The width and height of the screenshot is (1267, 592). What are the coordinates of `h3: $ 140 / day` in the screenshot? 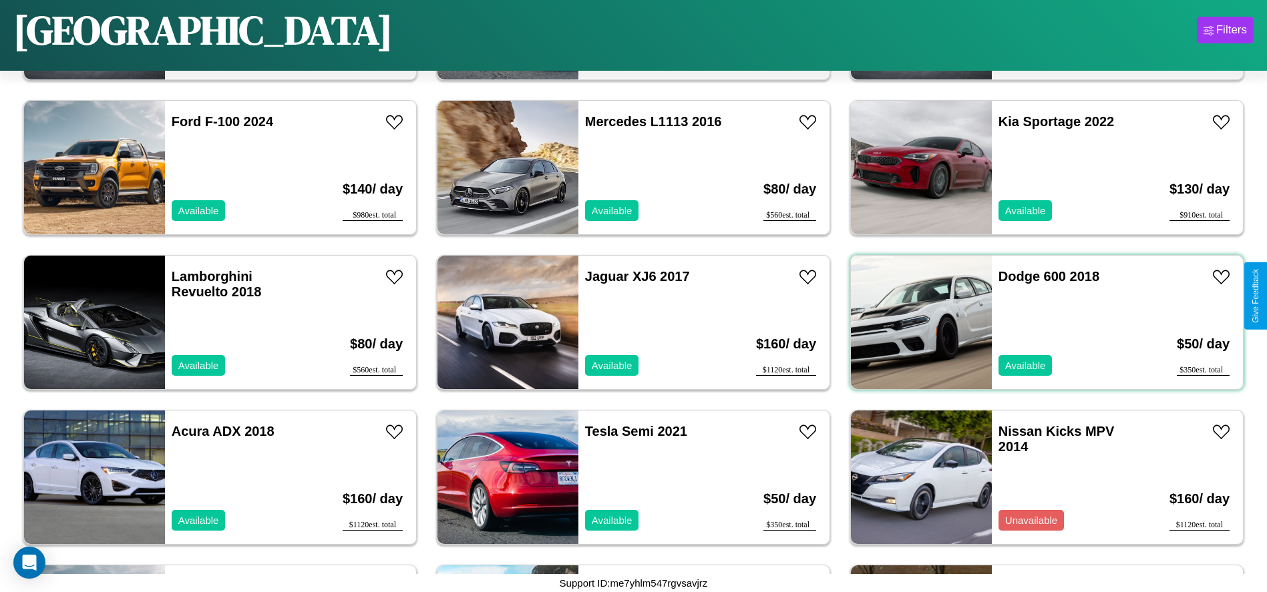 It's located at (373, 189).